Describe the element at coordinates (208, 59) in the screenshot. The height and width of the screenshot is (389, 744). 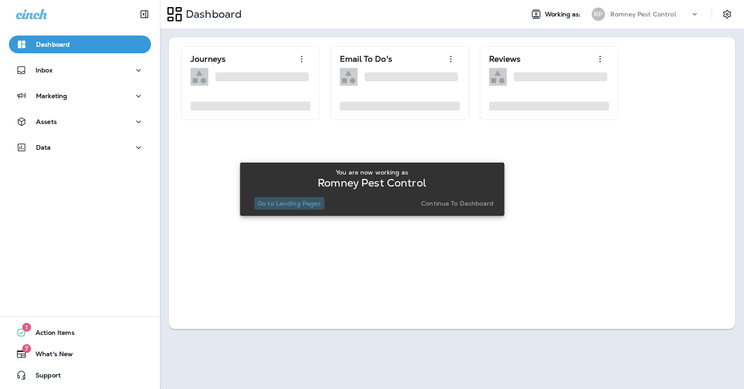
I see `p: Journeys` at that location.